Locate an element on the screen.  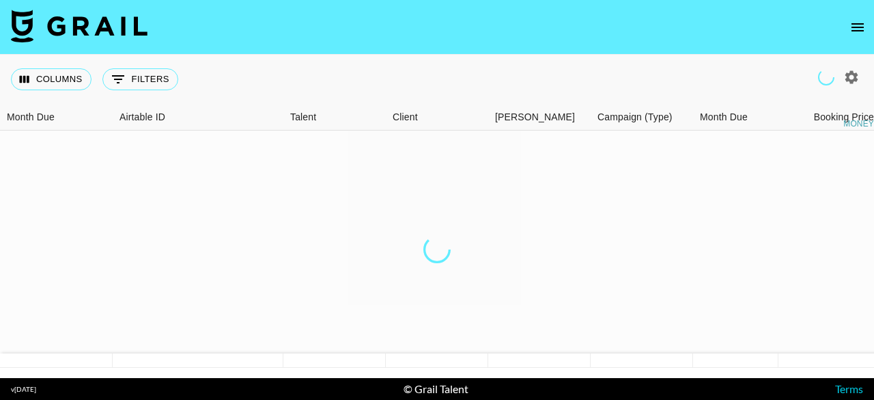
div: © Grail Talent is located at coordinates (436, 389).